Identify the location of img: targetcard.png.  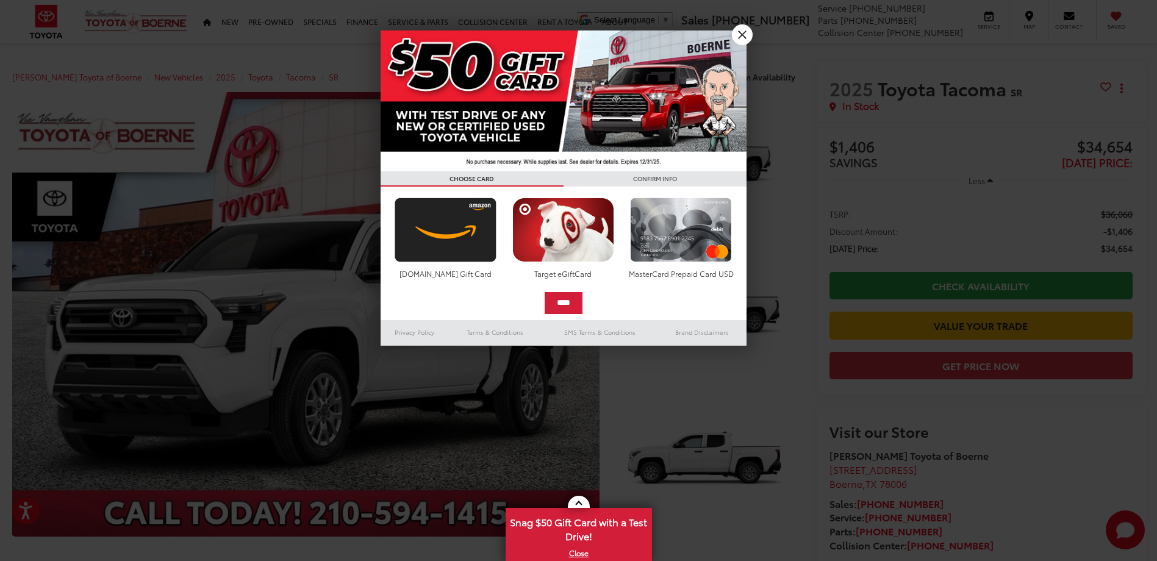
(563, 230).